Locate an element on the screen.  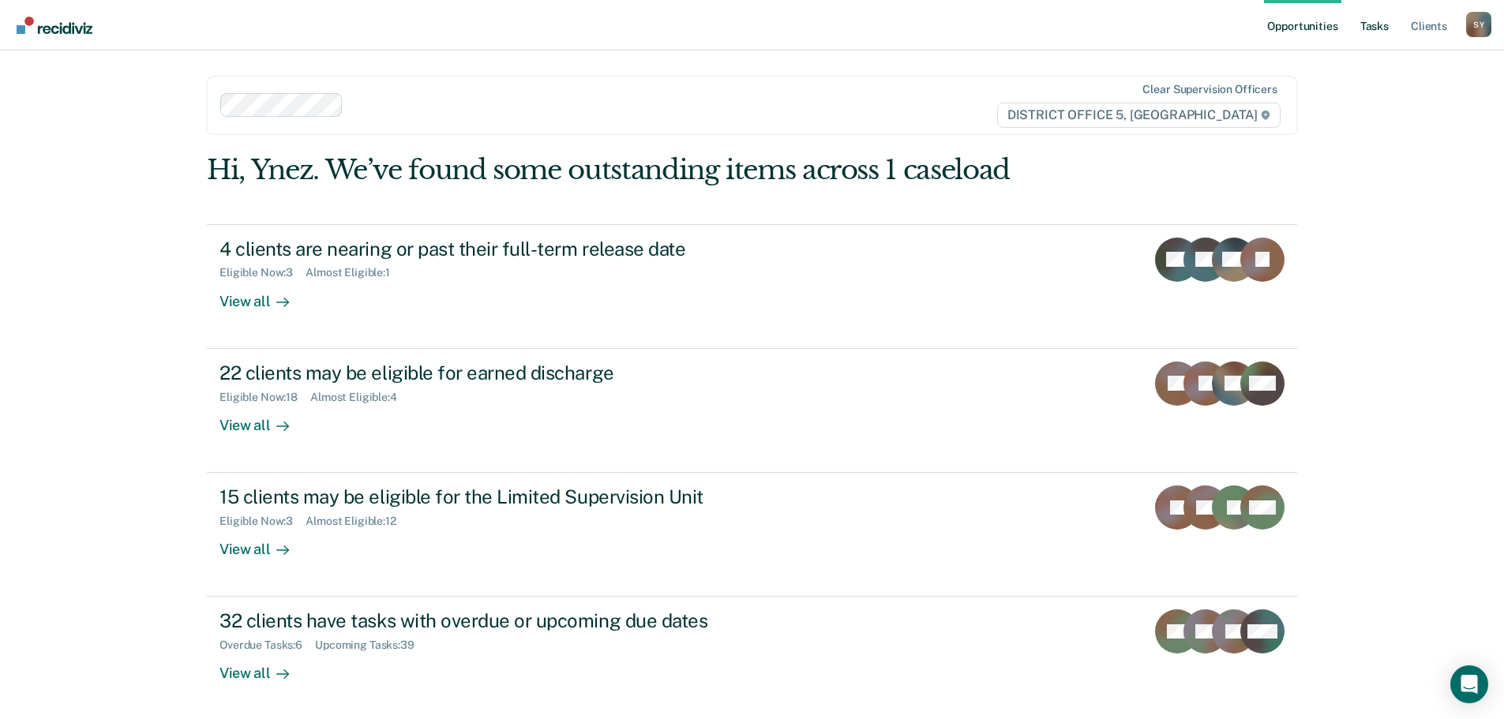
a: 15 clients may be eligible for the Limited Supervision UnitEligible Now:3Almost Eligible:12View all is located at coordinates (752, 535).